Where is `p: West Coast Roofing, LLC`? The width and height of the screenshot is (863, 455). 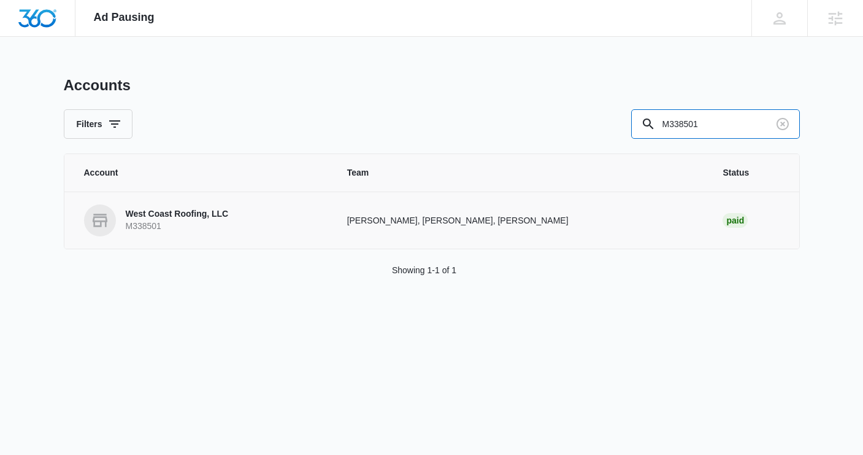
p: West Coast Roofing, LLC is located at coordinates (177, 214).